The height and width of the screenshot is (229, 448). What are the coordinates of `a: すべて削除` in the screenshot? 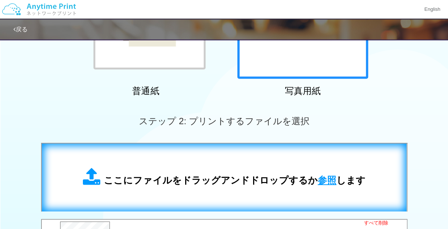 It's located at (376, 223).